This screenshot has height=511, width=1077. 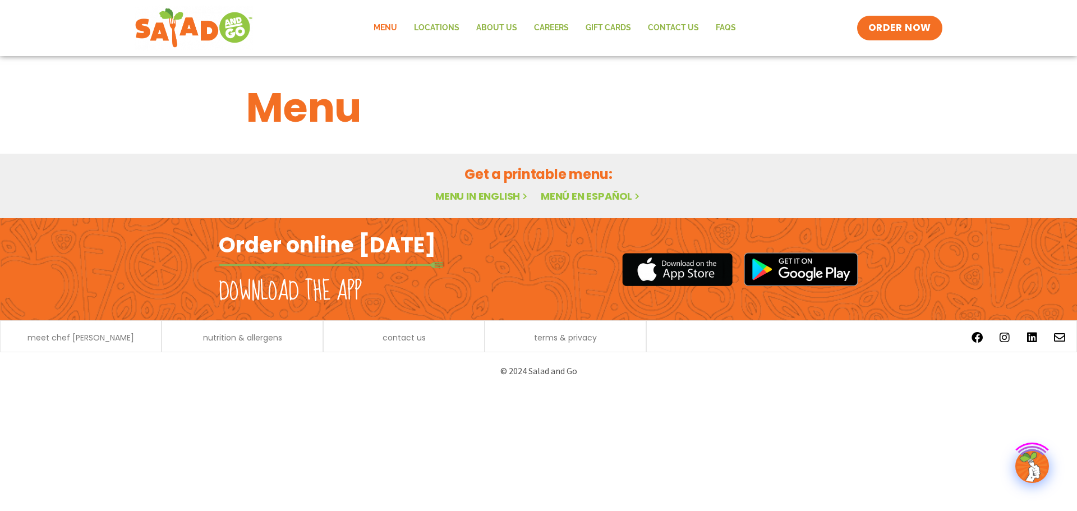 What do you see at coordinates (194, 28) in the screenshot?
I see `img: new-SAG-logo-768×292` at bounding box center [194, 28].